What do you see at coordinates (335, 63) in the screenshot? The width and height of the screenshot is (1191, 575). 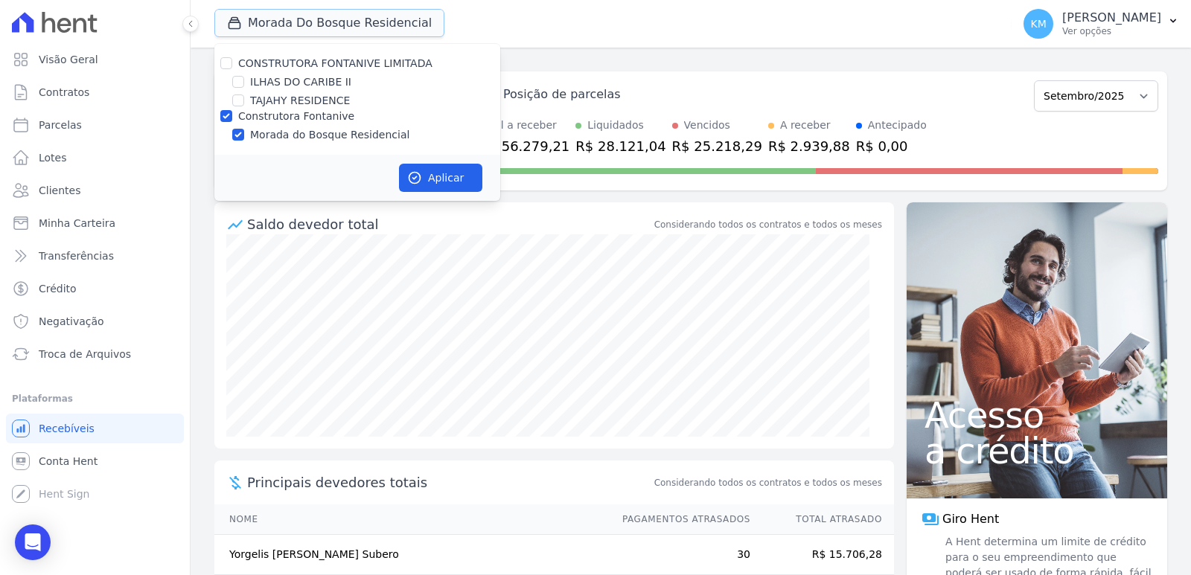 I see `label: CONSTRUTORA FONTANIVE LIMITADA` at bounding box center [335, 63].